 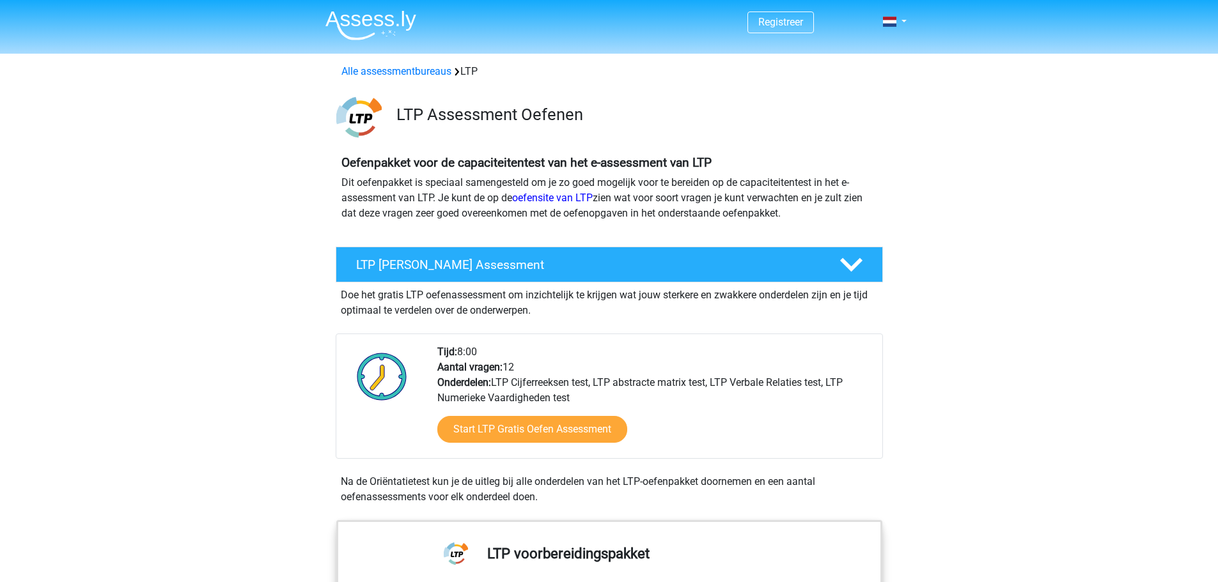 What do you see at coordinates (382, 376) in the screenshot?
I see `img: Klok` at bounding box center [382, 376].